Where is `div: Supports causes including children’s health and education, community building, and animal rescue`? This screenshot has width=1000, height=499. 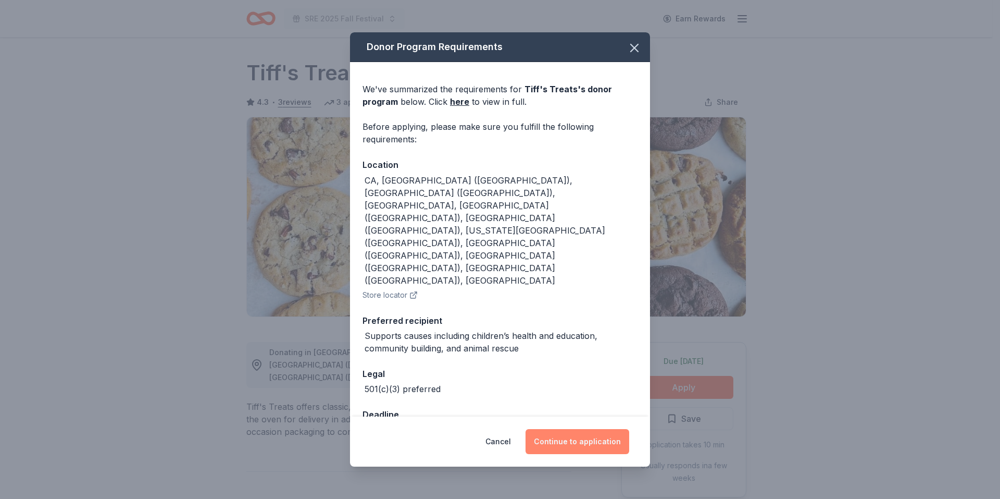
div: Supports causes including children’s health and education, community building, and animal rescue is located at coordinates (501, 342).